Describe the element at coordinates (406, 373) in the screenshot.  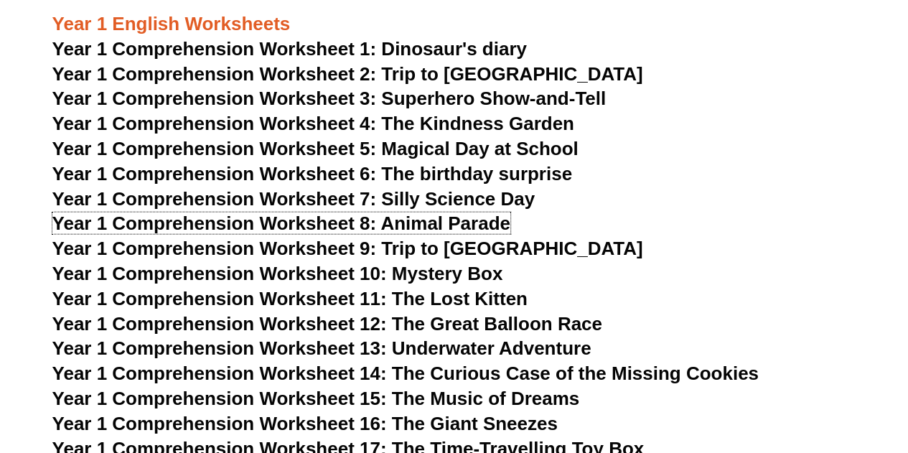
I see `span: Year 1 Comprehension Worksheet 14: The Curious Case of the Missing Cookies` at that location.